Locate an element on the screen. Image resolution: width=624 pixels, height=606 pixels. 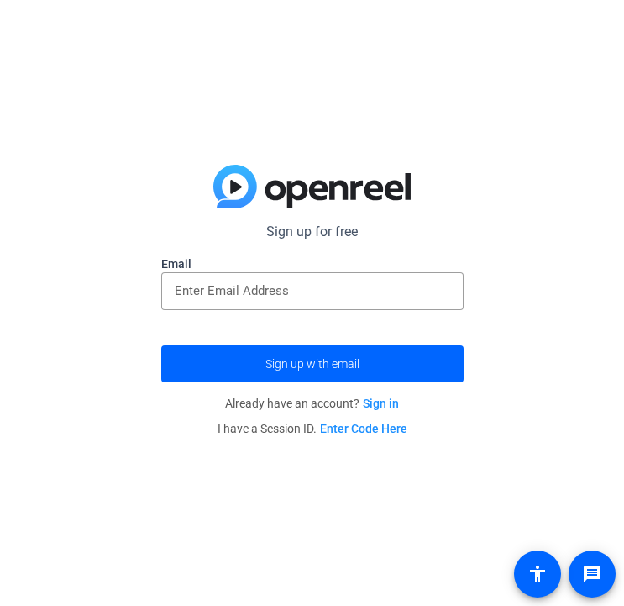
mat-icon: message is located at coordinates (592, 574).